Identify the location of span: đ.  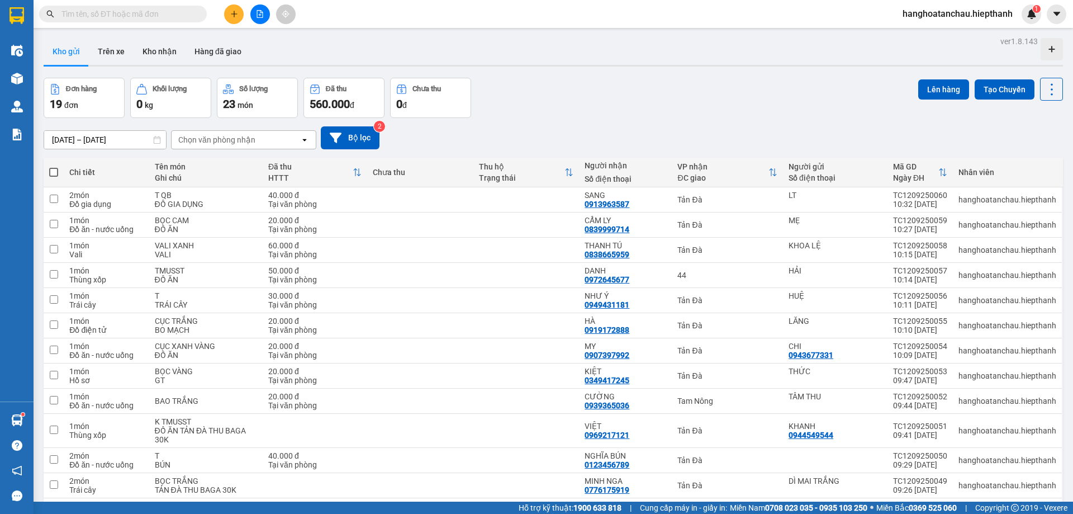
(405, 105).